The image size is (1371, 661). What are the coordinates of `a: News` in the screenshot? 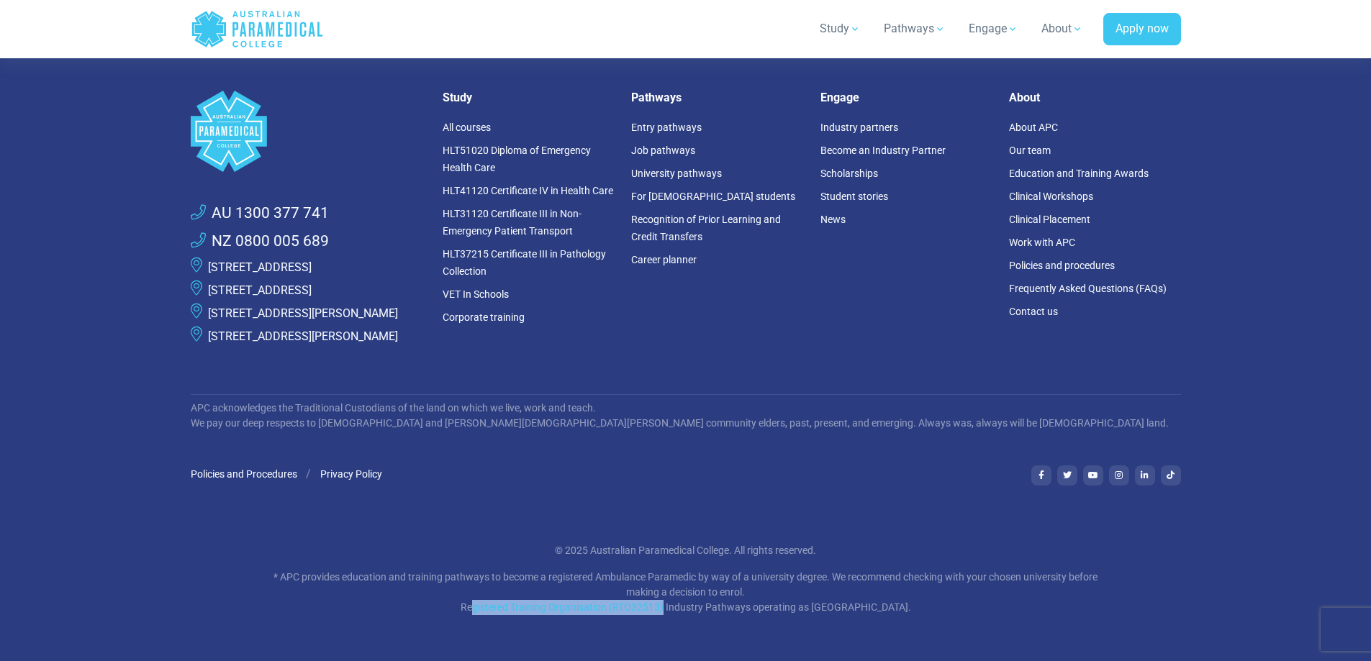 It's located at (832, 219).